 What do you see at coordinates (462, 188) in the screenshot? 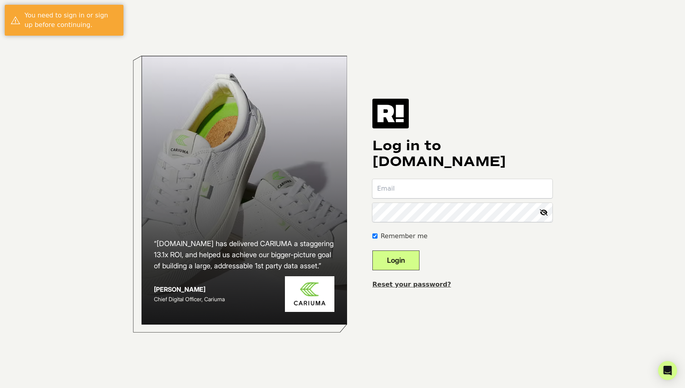
I see `input: Email` at bounding box center [462, 188].